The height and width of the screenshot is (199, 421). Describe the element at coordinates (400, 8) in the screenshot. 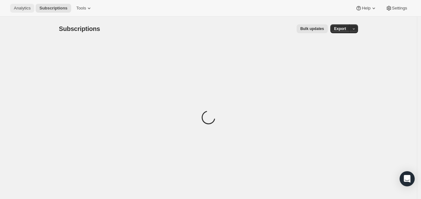

I see `span: Settings` at that location.